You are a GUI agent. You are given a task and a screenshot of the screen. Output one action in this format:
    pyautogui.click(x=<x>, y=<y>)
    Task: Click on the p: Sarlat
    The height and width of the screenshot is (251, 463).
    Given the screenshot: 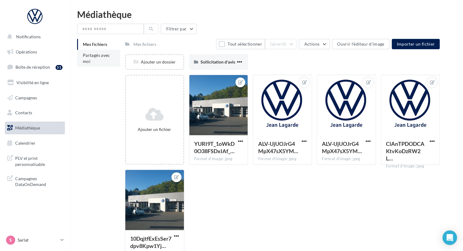 What is the action you would take?
    pyautogui.click(x=38, y=240)
    